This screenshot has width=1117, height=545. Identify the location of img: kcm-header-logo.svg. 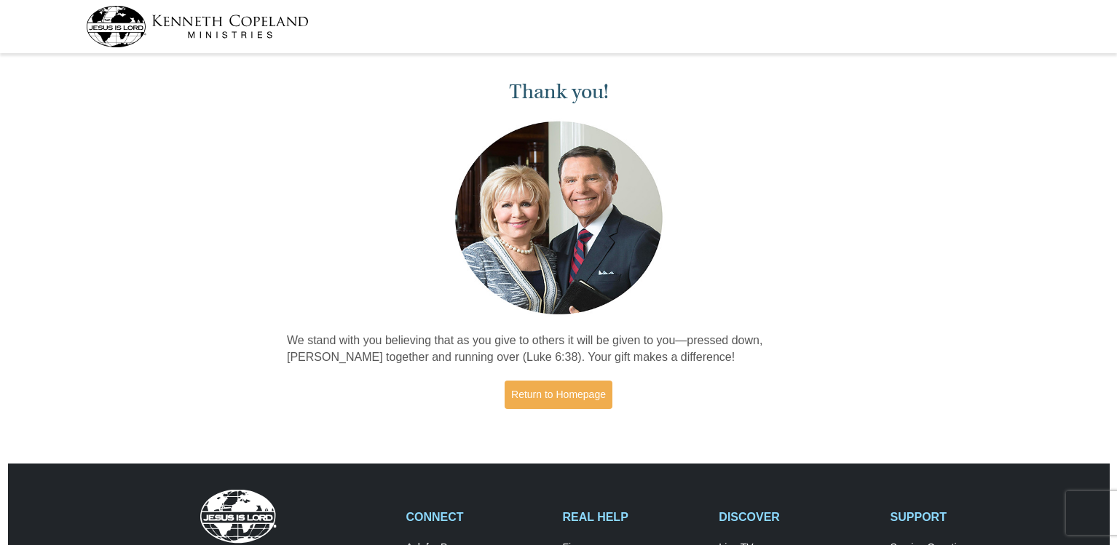
(197, 26).